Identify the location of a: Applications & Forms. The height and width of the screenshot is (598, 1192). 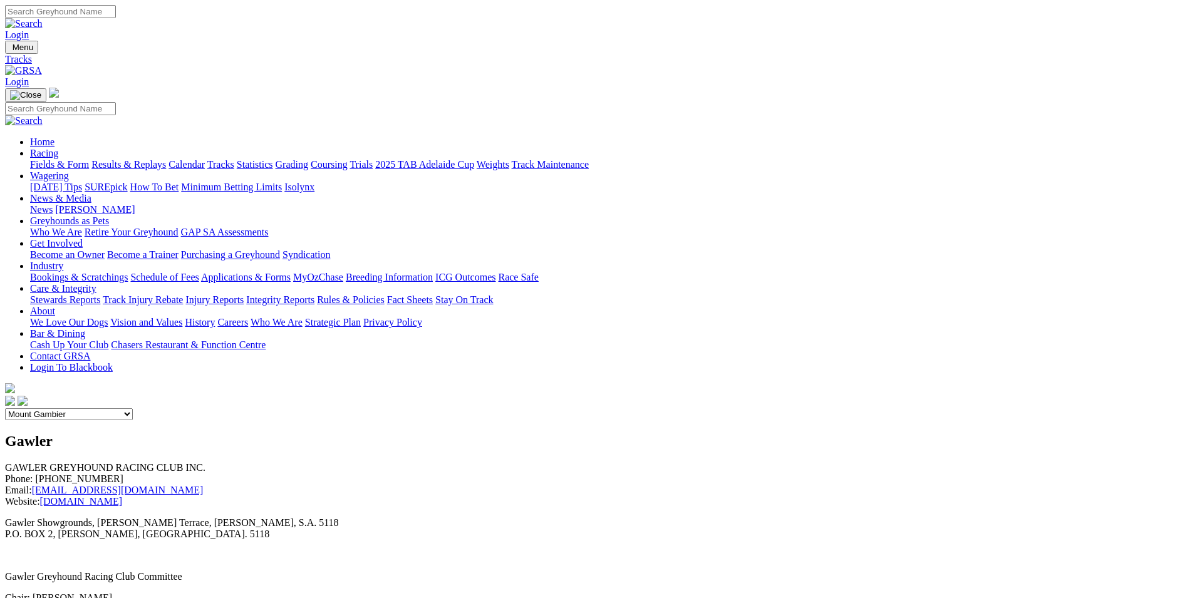
(246, 277).